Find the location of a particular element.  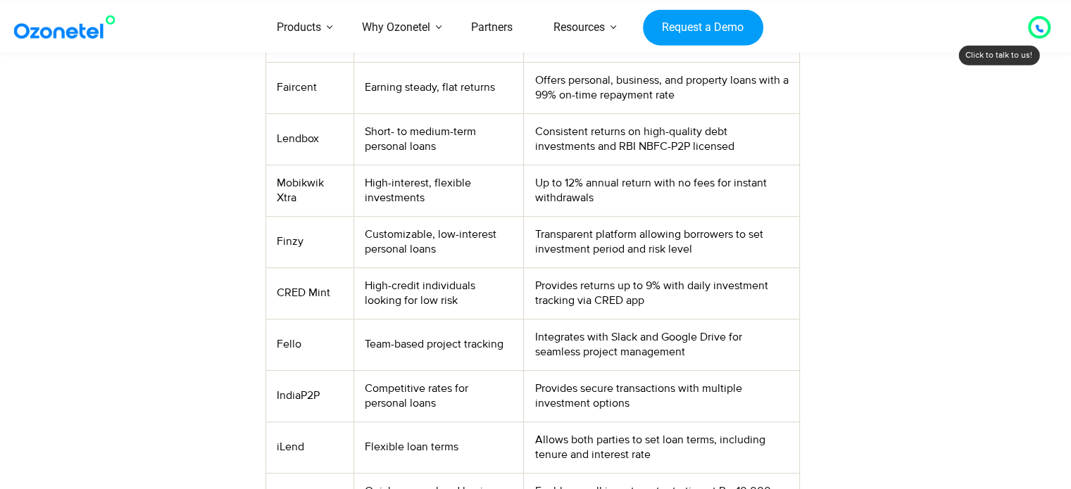

td: Customizable, low-interest personal loans is located at coordinates (439, 242).